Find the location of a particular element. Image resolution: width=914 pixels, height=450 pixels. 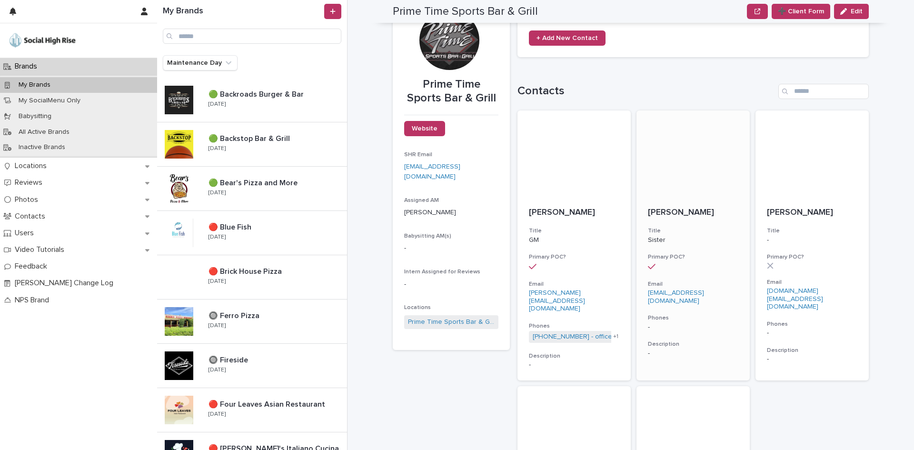

p: 🔴 Blue Fish is located at coordinates (231, 226).